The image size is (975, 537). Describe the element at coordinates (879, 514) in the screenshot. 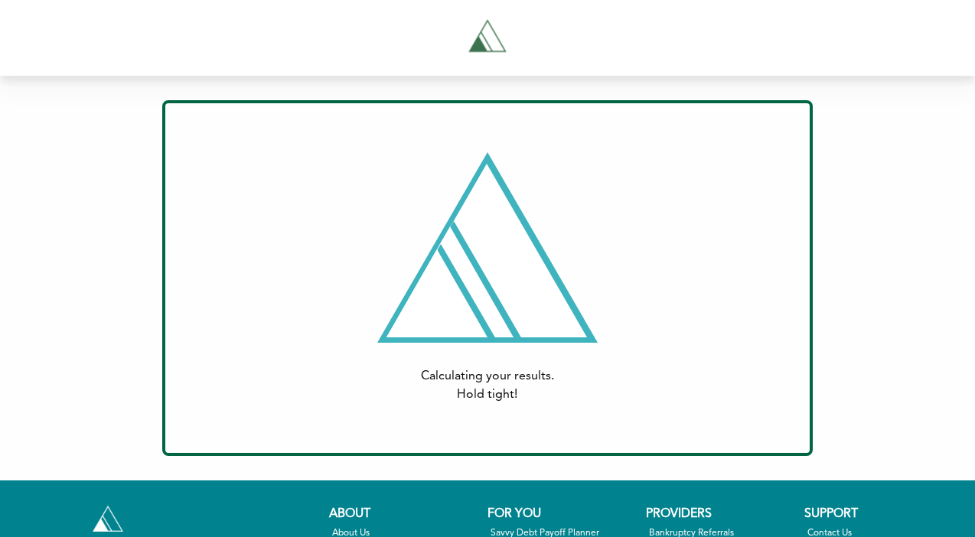

I see `div: Support` at that location.